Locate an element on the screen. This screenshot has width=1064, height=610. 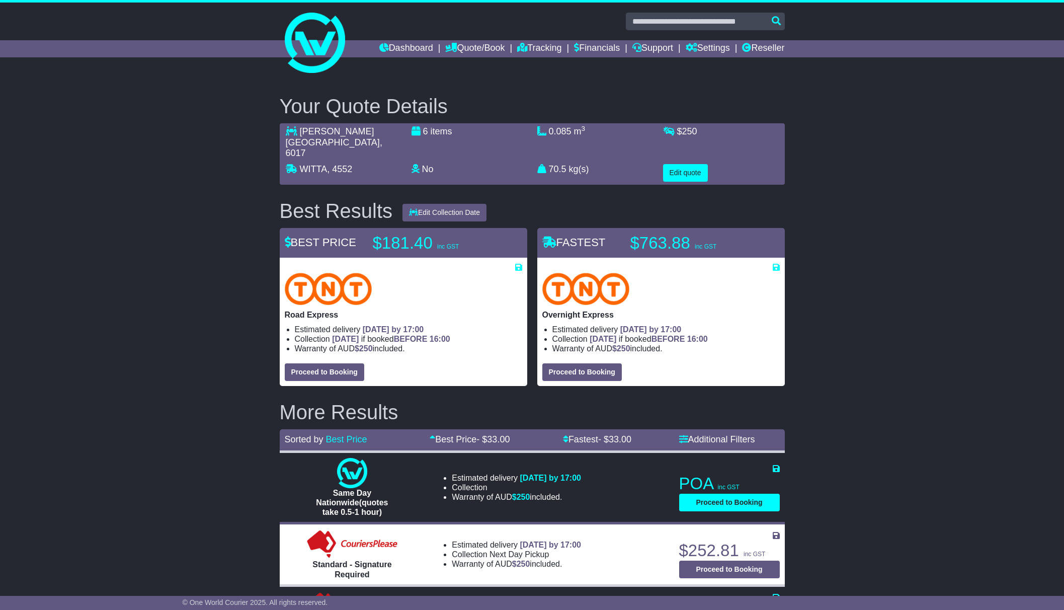
img: Couriers Please: Standard - Signature Required is located at coordinates (352, 545).